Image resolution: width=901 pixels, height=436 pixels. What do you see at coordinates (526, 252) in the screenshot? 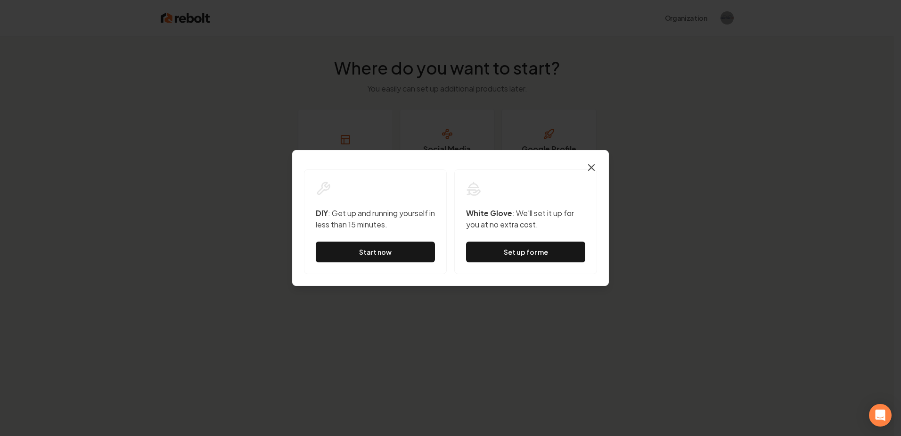
I see `button: Set up for me` at bounding box center [526, 252].